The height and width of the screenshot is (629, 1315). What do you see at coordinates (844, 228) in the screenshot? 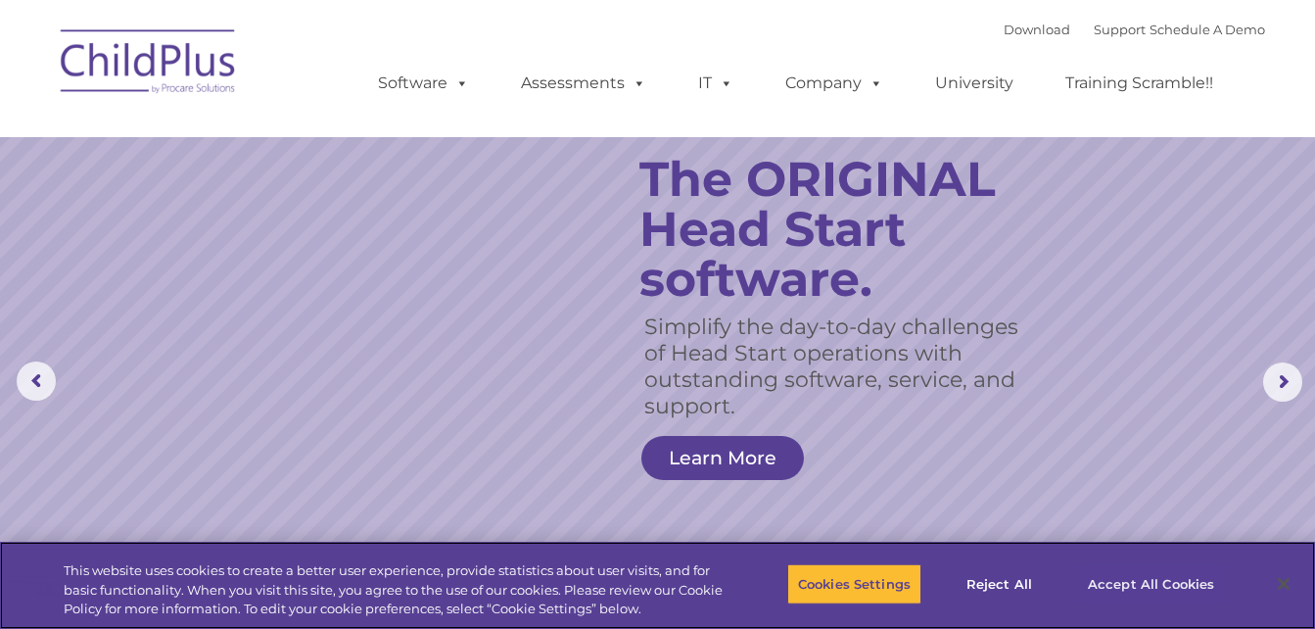
I see `rs-layer: The ORIGINAL Head Start software.` at bounding box center [844, 228].